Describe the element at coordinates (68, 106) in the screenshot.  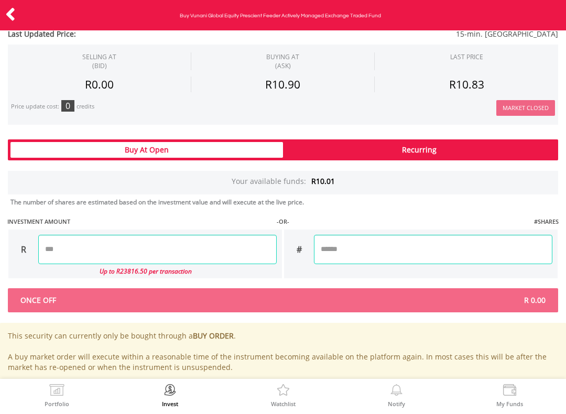
I see `div: 0` at that location.